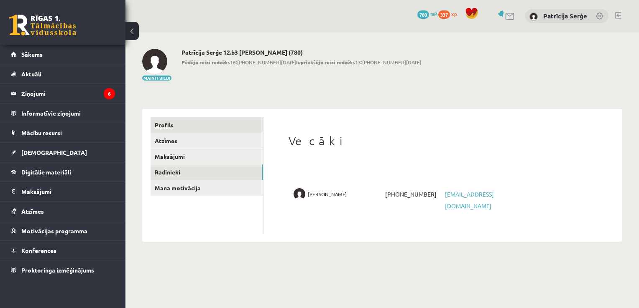 The image size is (639, 308). Describe the element at coordinates (68, 94) in the screenshot. I see `legend: Ziņojumi` at that location.